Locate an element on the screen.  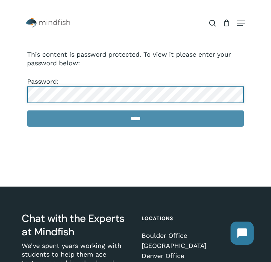
label: Password: is located at coordinates (135, 88).